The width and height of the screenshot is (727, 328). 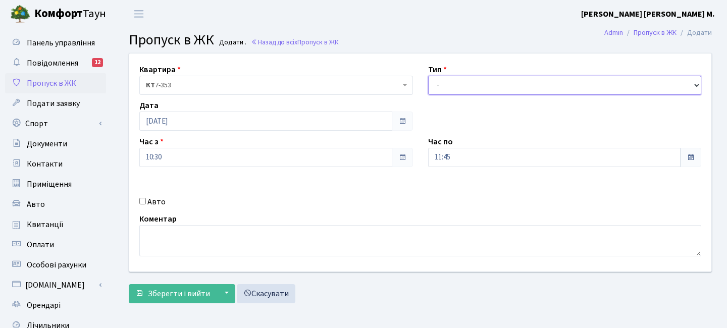 I want to click on label: Коментар, so click(x=158, y=219).